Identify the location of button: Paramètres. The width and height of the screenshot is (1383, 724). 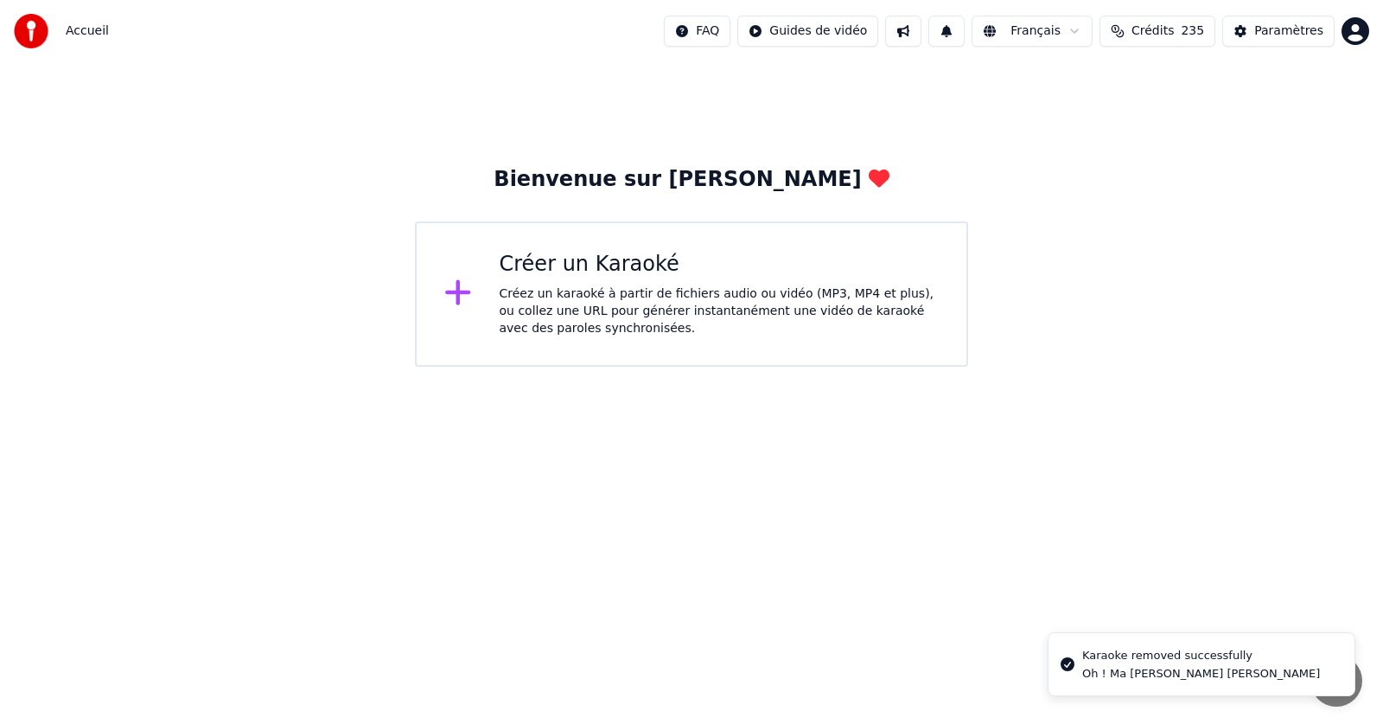
(1279, 31).